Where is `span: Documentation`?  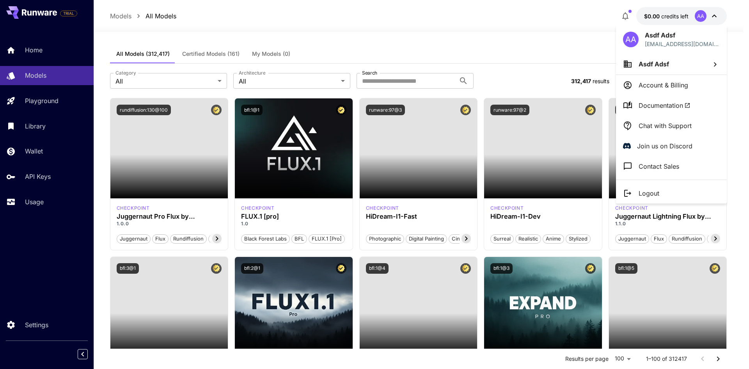 span: Documentation is located at coordinates (664, 105).